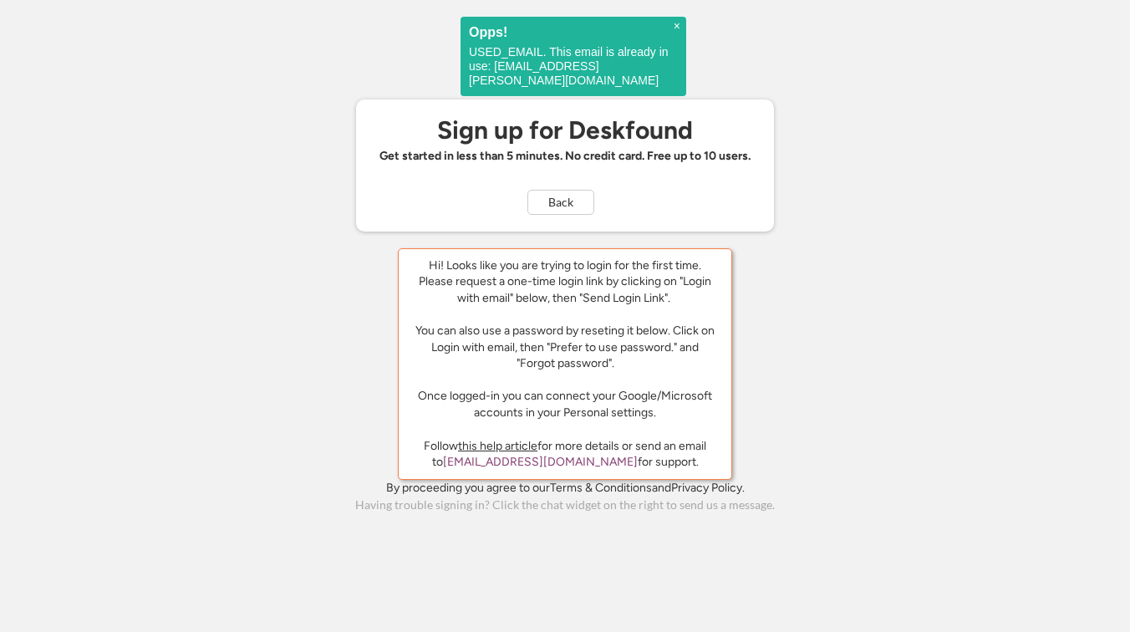 The width and height of the screenshot is (1130, 632). I want to click on div: By proceeding you agree to our and, so click(565, 488).